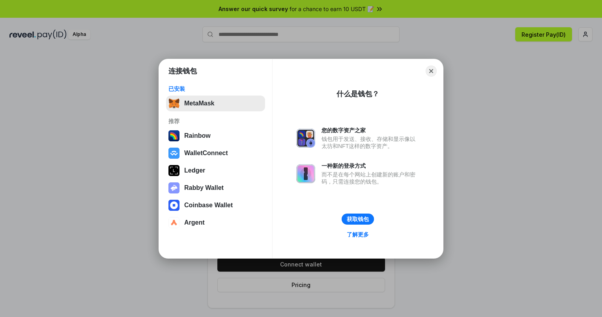 This screenshot has height=317, width=602. Describe the element at coordinates (215, 222) in the screenshot. I see `button: Argent` at that location.